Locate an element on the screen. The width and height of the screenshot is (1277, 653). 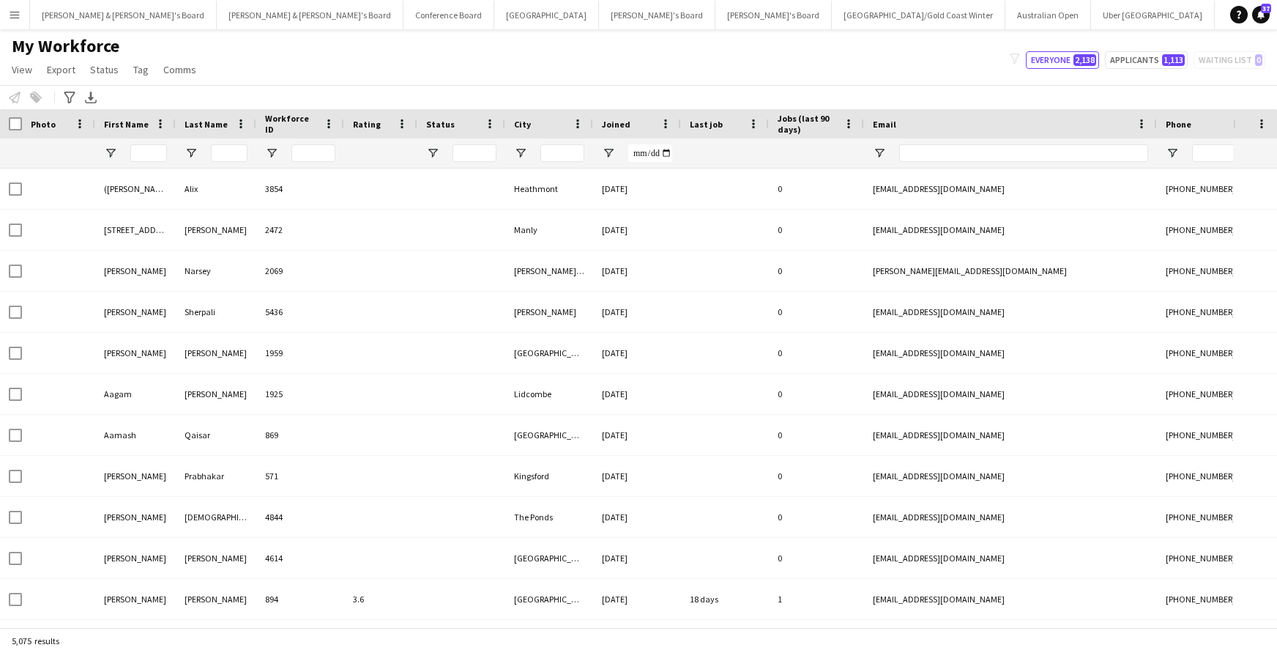
span: Export is located at coordinates (61, 70).